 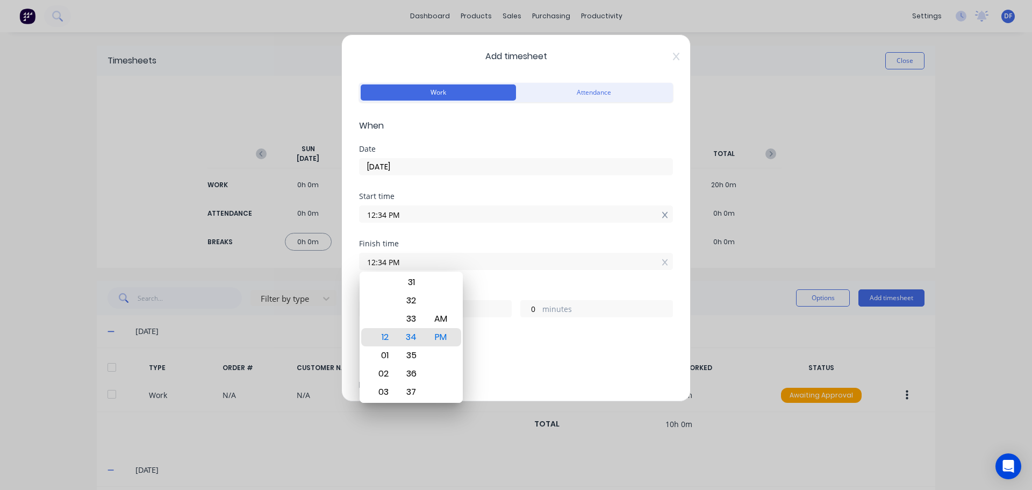 I want to click on div: Breaks, so click(x=516, y=338).